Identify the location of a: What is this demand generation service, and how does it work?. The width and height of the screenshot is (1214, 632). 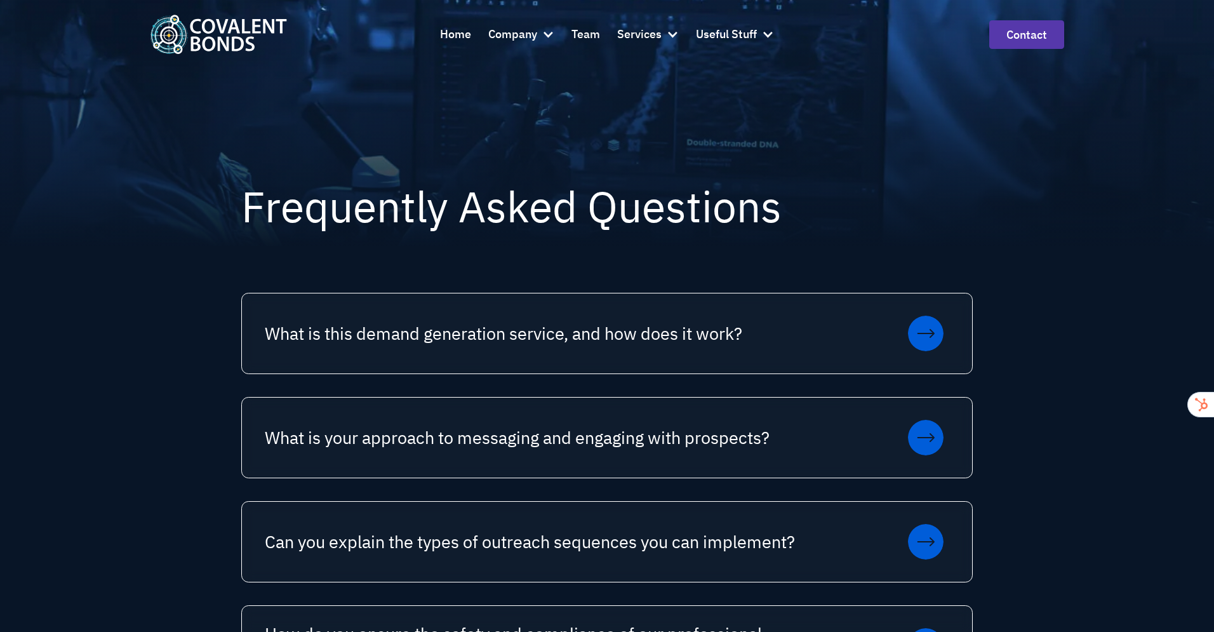
(607, 333).